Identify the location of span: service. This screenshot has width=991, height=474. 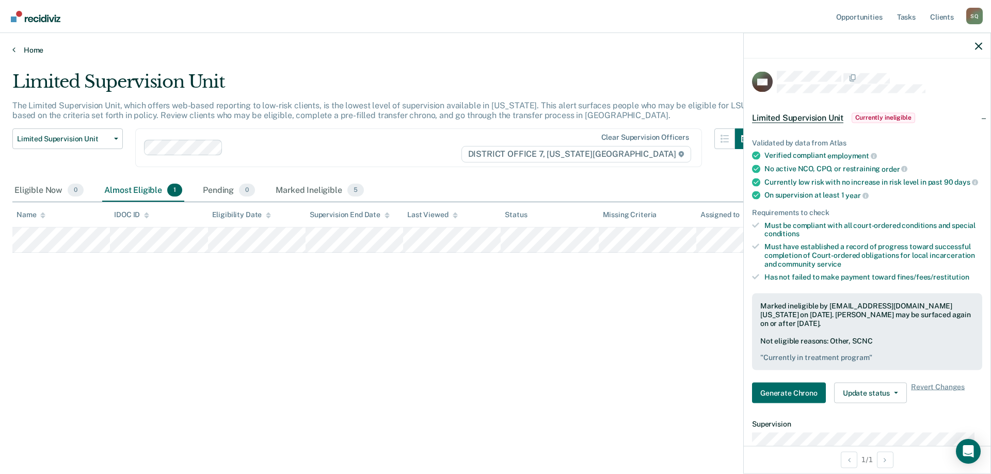
(829, 264).